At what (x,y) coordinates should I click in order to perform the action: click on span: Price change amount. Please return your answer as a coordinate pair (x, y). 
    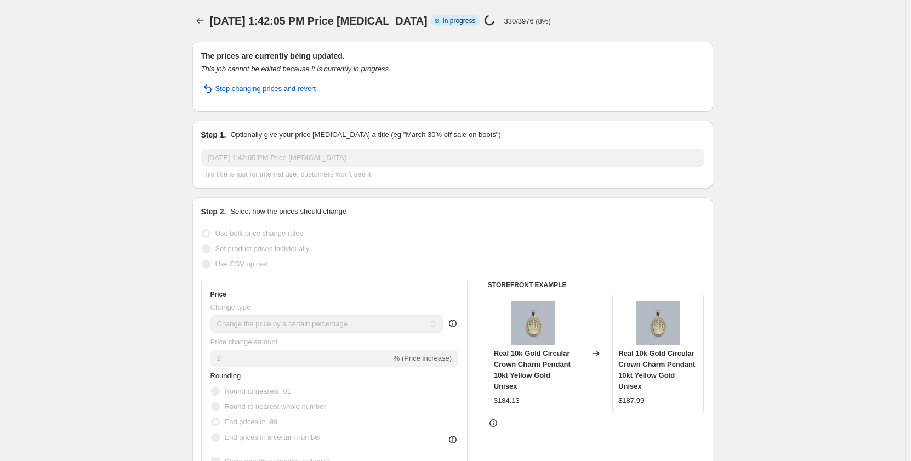
    Looking at the image, I should click on (244, 342).